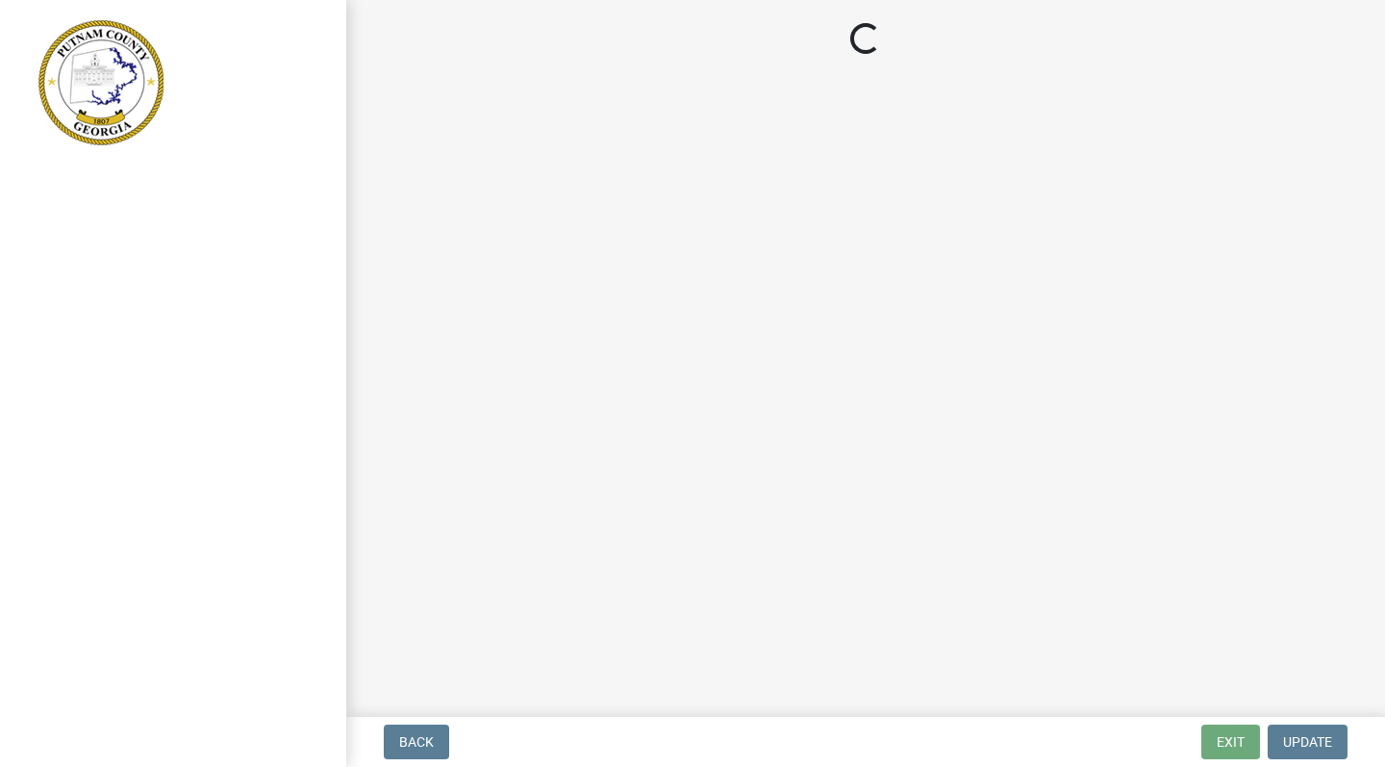  Describe the element at coordinates (417, 742) in the screenshot. I see `span: Back` at that location.